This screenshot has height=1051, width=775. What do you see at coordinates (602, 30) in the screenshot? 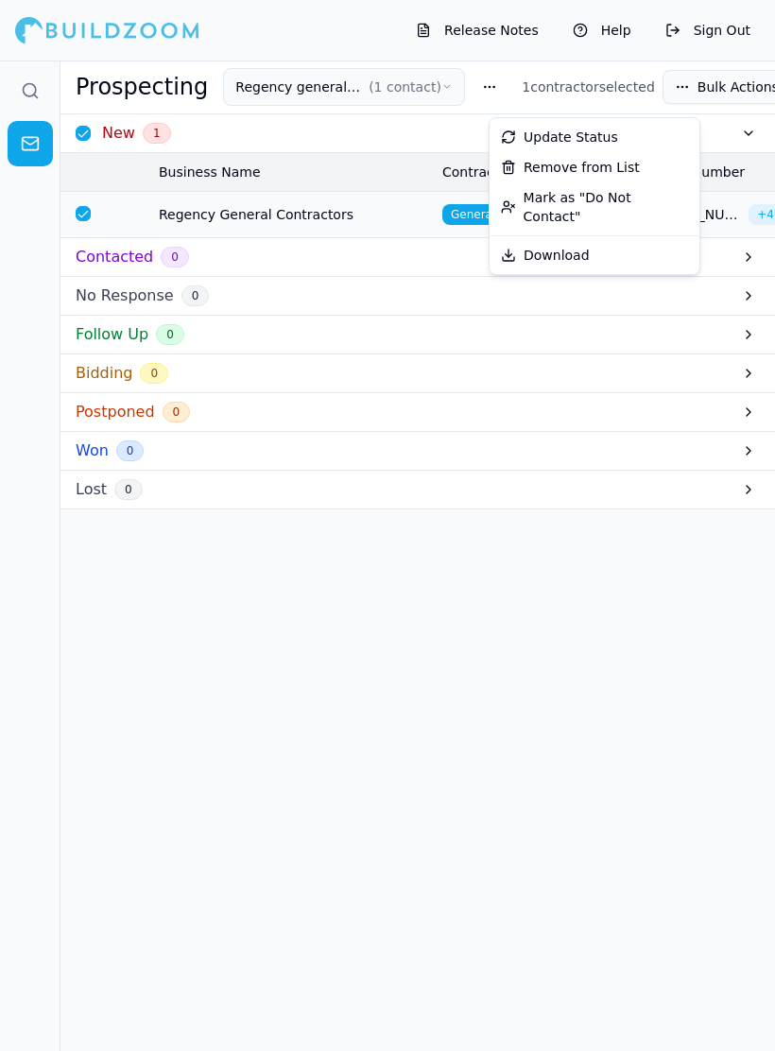
I see `button: Help` at bounding box center [602, 30].